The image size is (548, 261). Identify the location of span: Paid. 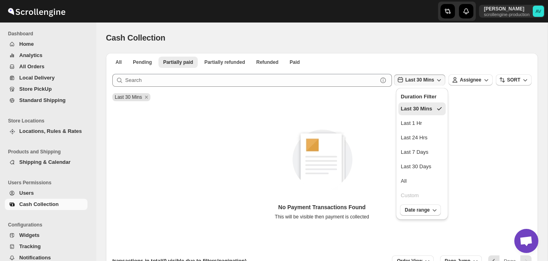
(295, 62).